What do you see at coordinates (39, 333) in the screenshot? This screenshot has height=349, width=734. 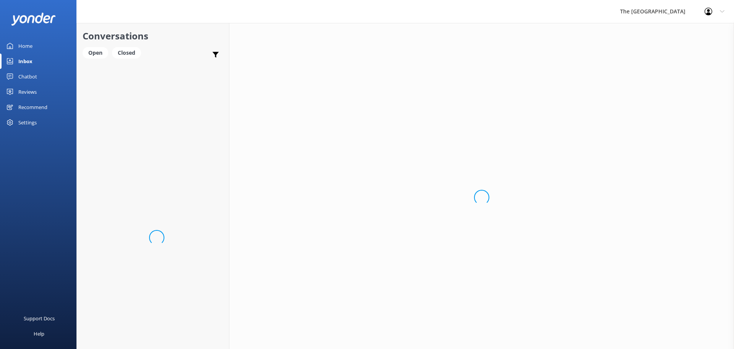 I see `div: Help` at bounding box center [39, 333].